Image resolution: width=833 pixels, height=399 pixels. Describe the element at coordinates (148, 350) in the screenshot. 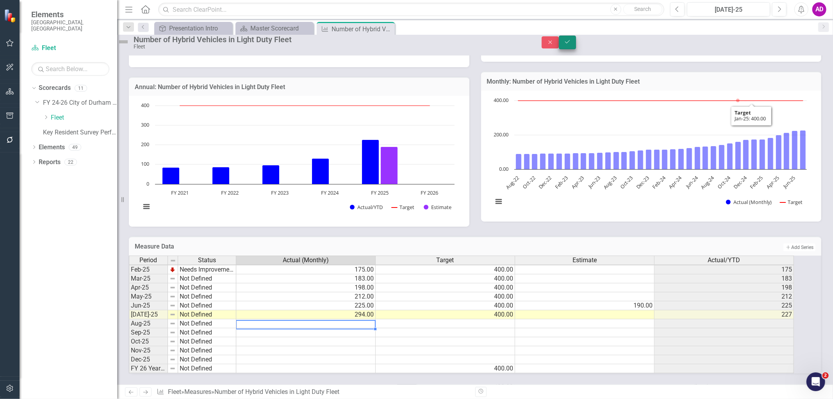

I see `td: Nov-25` at that location.